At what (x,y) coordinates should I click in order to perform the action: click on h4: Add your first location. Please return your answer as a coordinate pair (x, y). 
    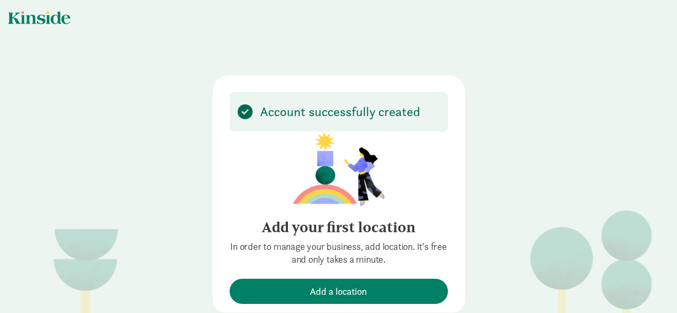
    Looking at the image, I should click on (339, 227).